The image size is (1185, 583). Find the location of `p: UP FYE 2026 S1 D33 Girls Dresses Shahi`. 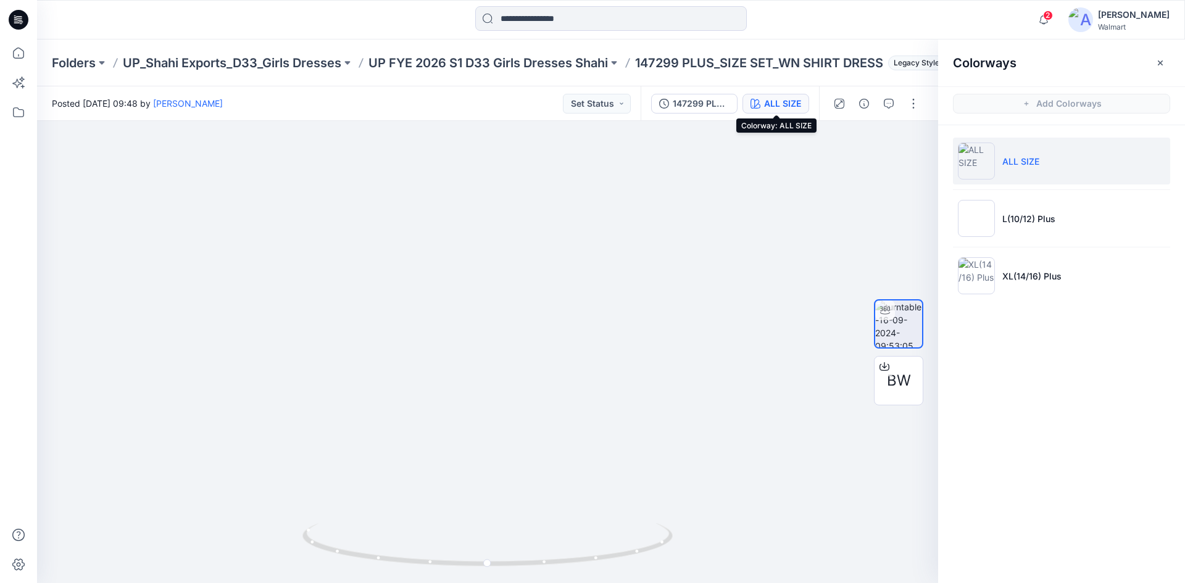

p: UP FYE 2026 S1 D33 Girls Dresses Shahi is located at coordinates (488, 63).